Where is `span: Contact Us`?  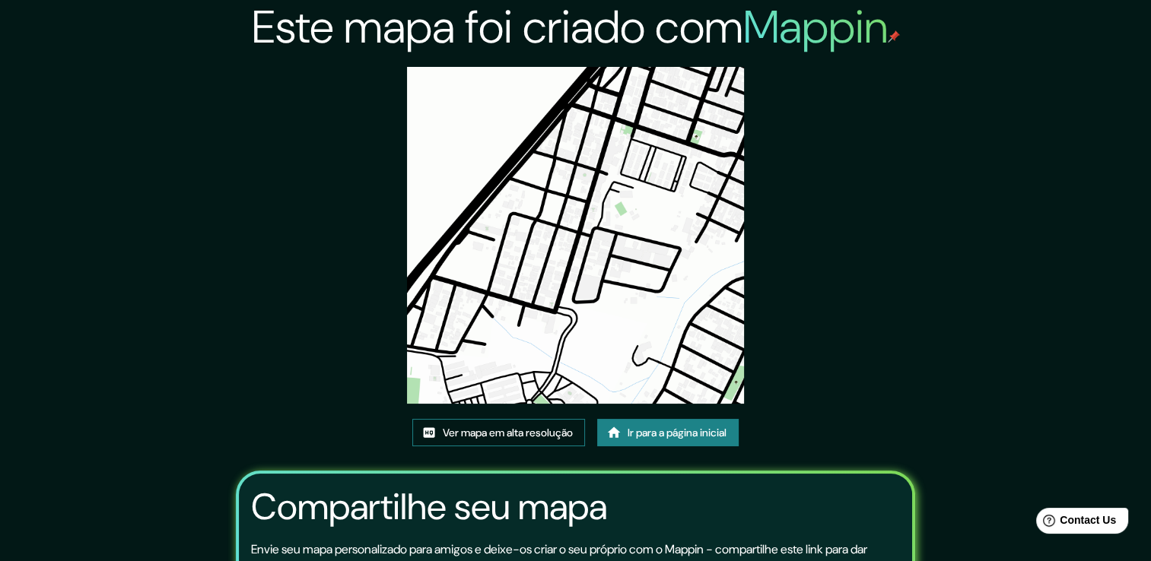 span: Contact Us is located at coordinates (72, 18).